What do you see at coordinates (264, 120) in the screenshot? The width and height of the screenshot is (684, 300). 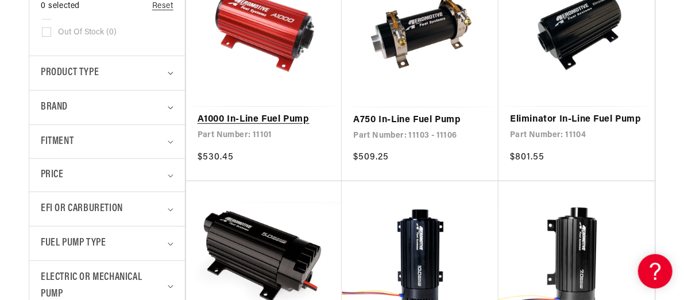 I see `a: A1000 In-Line Fuel Pump` at bounding box center [264, 120].